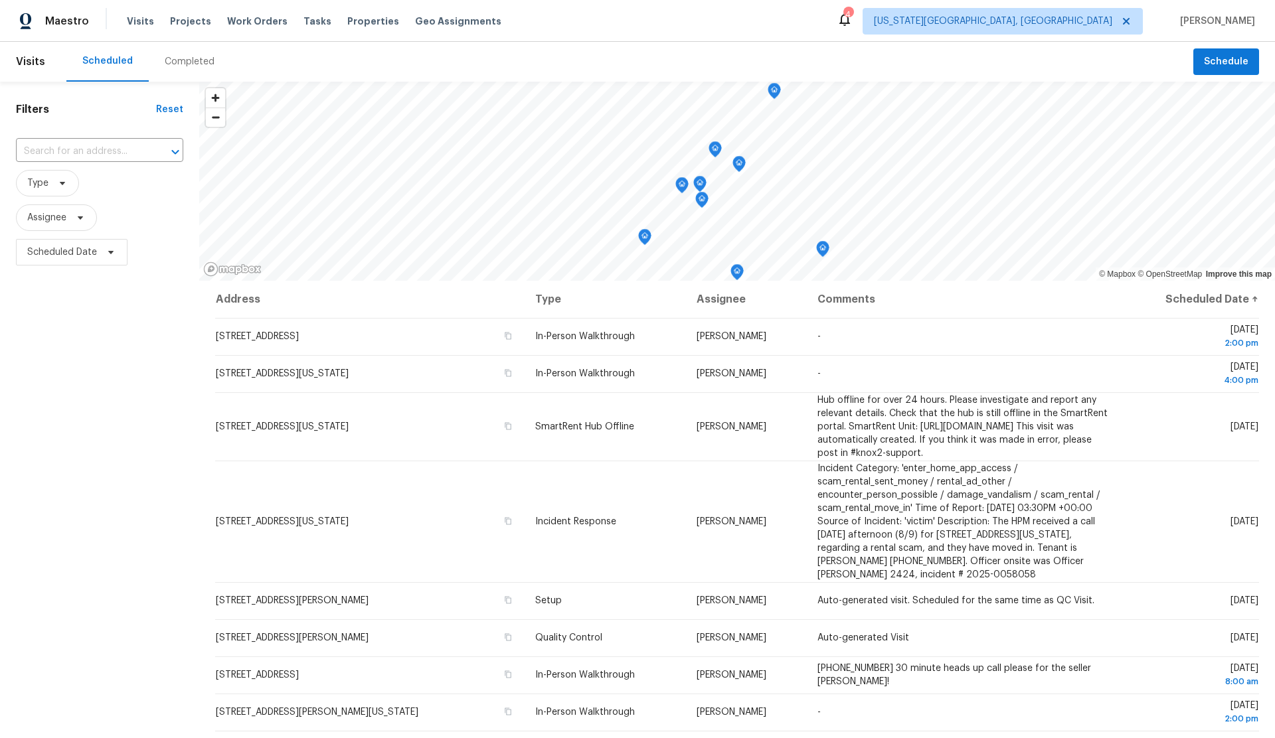 The height and width of the screenshot is (738, 1275). I want to click on span: Projects, so click(191, 21).